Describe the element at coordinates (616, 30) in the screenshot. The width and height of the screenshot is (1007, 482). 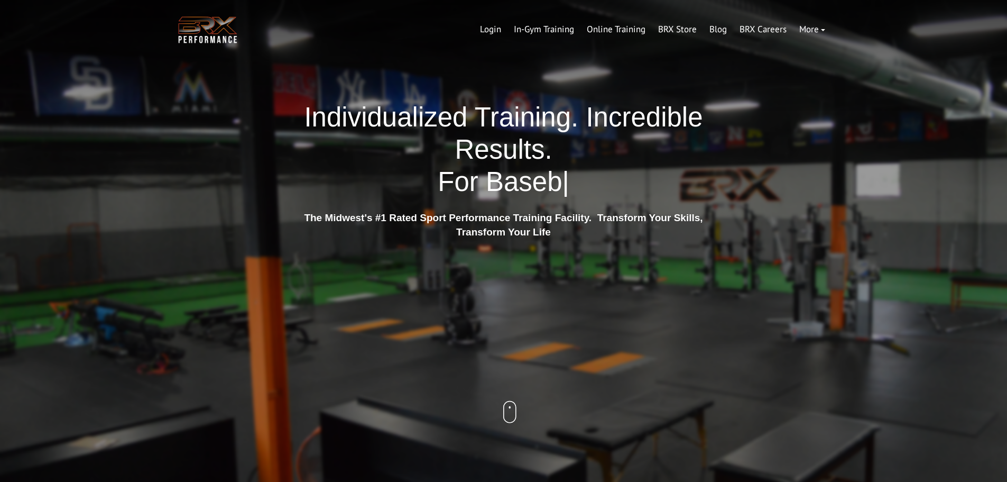
I see `a: Online Training` at that location.